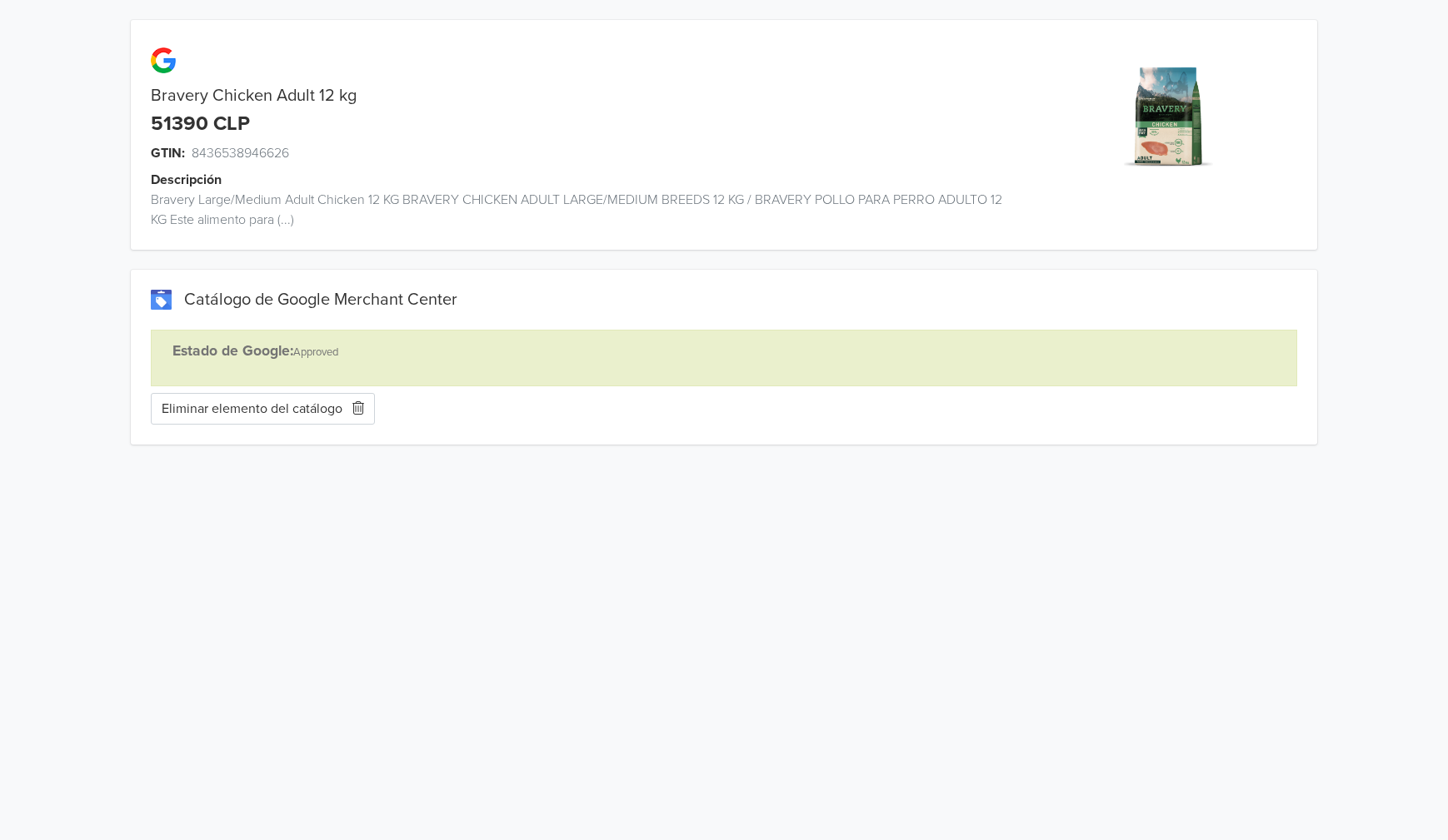 This screenshot has width=1448, height=840. I want to click on img: product_image, so click(1168, 116).